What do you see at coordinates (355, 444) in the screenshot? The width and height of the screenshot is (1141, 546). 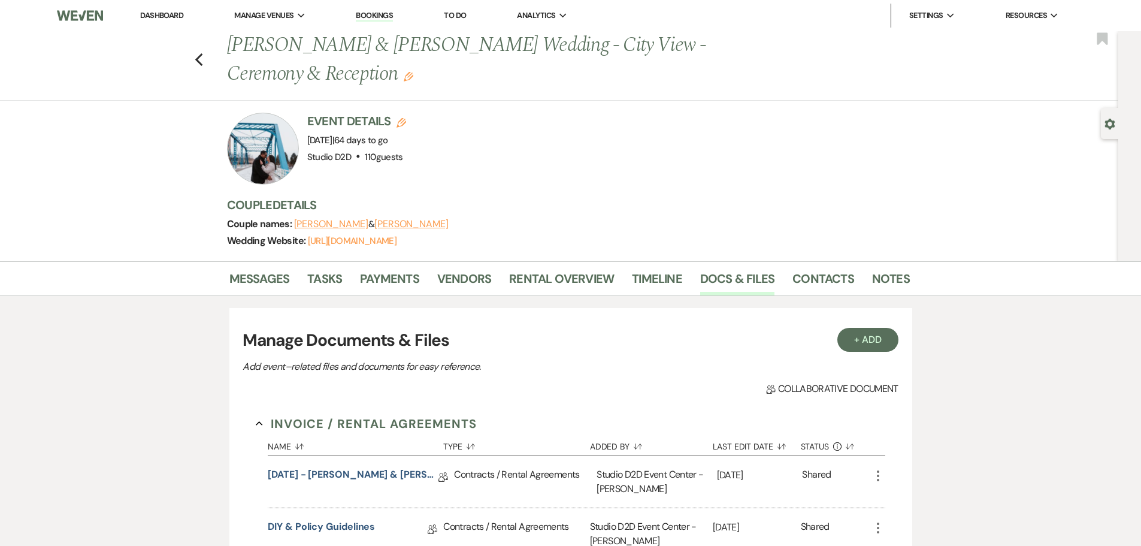 I see `button: Name` at bounding box center [355, 444].